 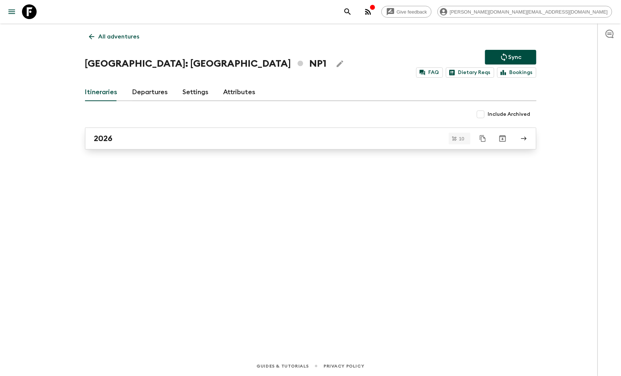 I want to click on button: Archive, so click(x=502, y=138).